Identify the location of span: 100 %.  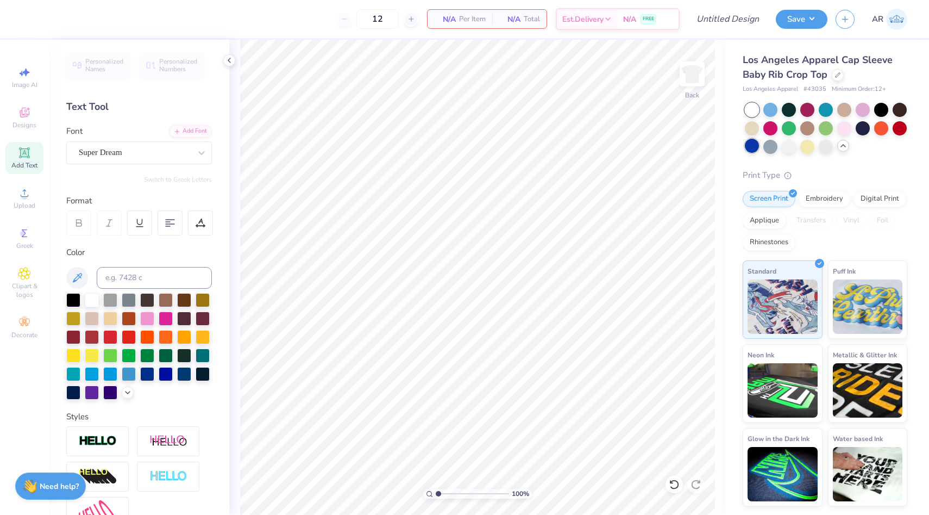
(520, 493).